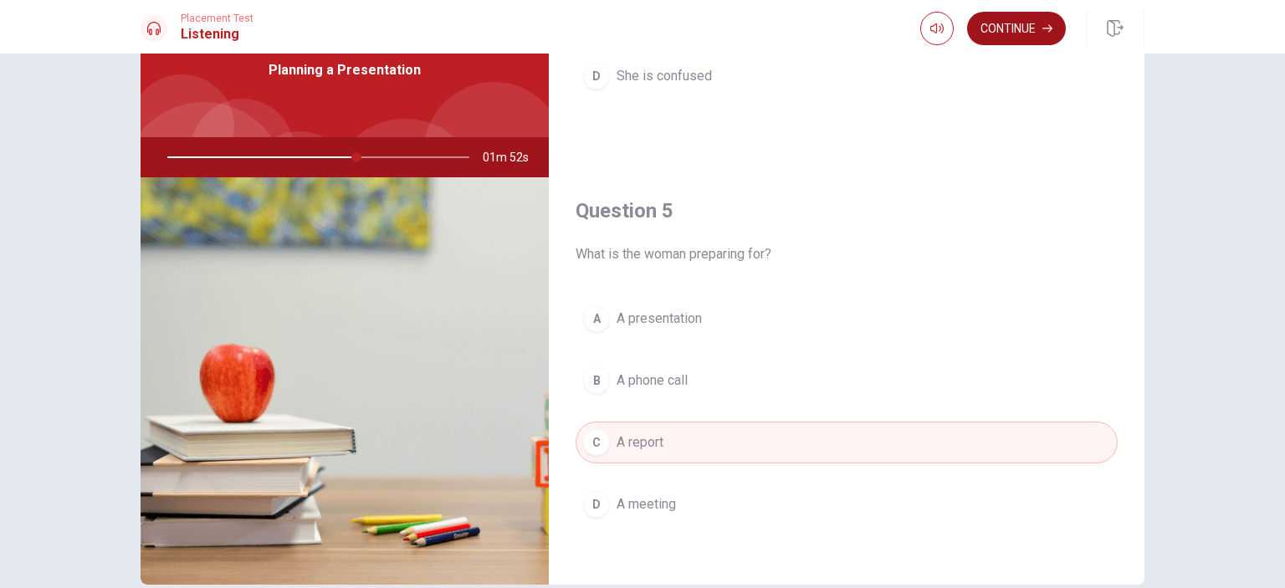 The image size is (1285, 588). Describe the element at coordinates (652, 381) in the screenshot. I see `span: A phone call` at that location.